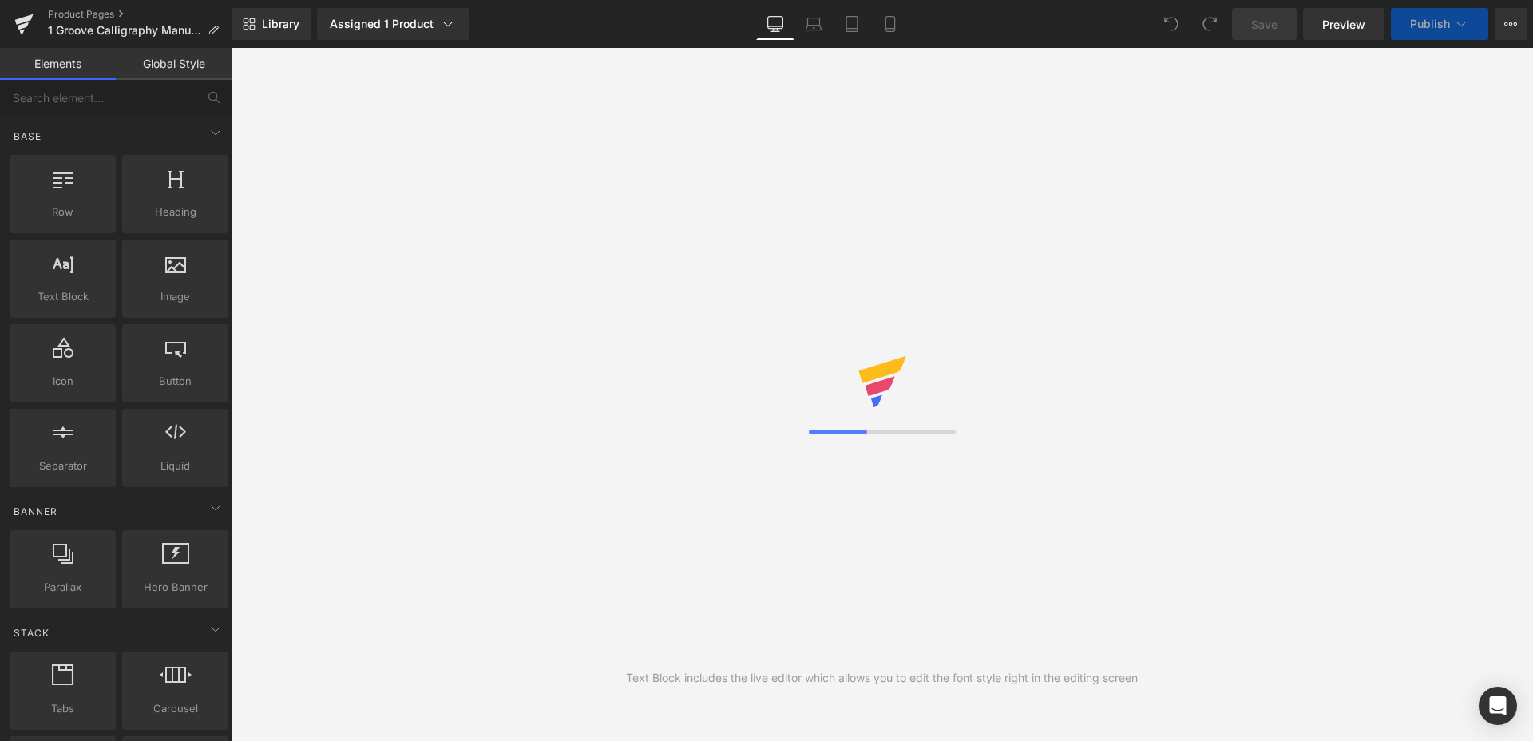 This screenshot has height=741, width=1533. Describe the element at coordinates (890, 24) in the screenshot. I see `a: Mobile` at that location.